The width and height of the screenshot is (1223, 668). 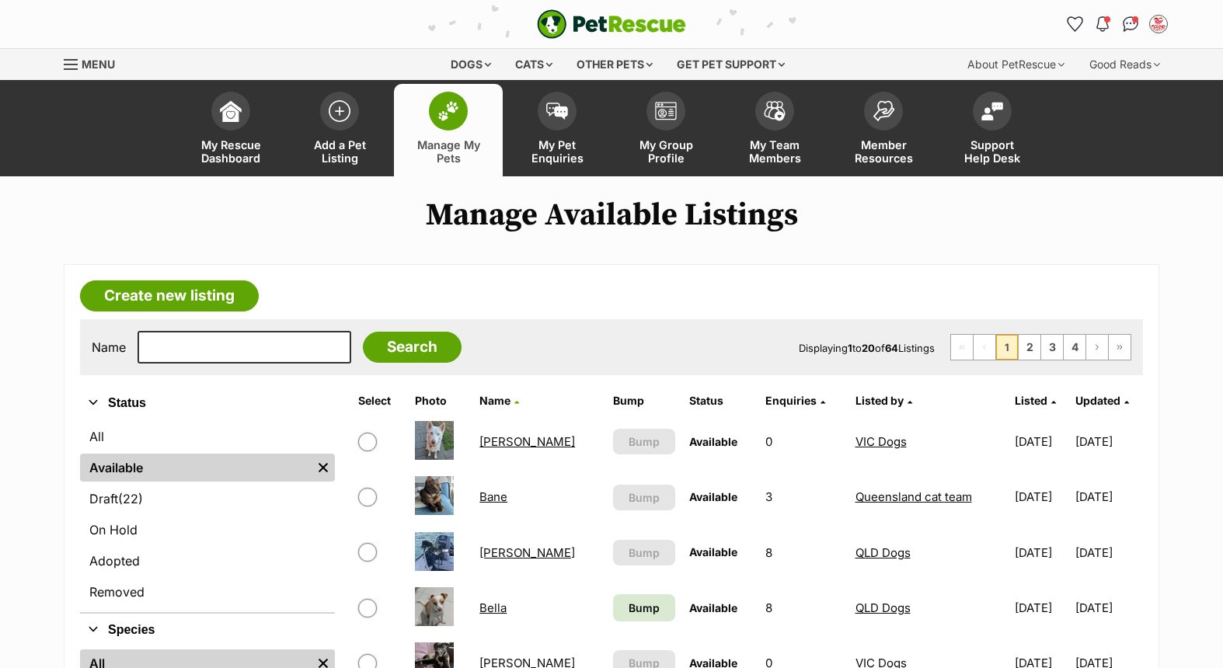 What do you see at coordinates (207, 630) in the screenshot?
I see `button: Species` at bounding box center [207, 630].